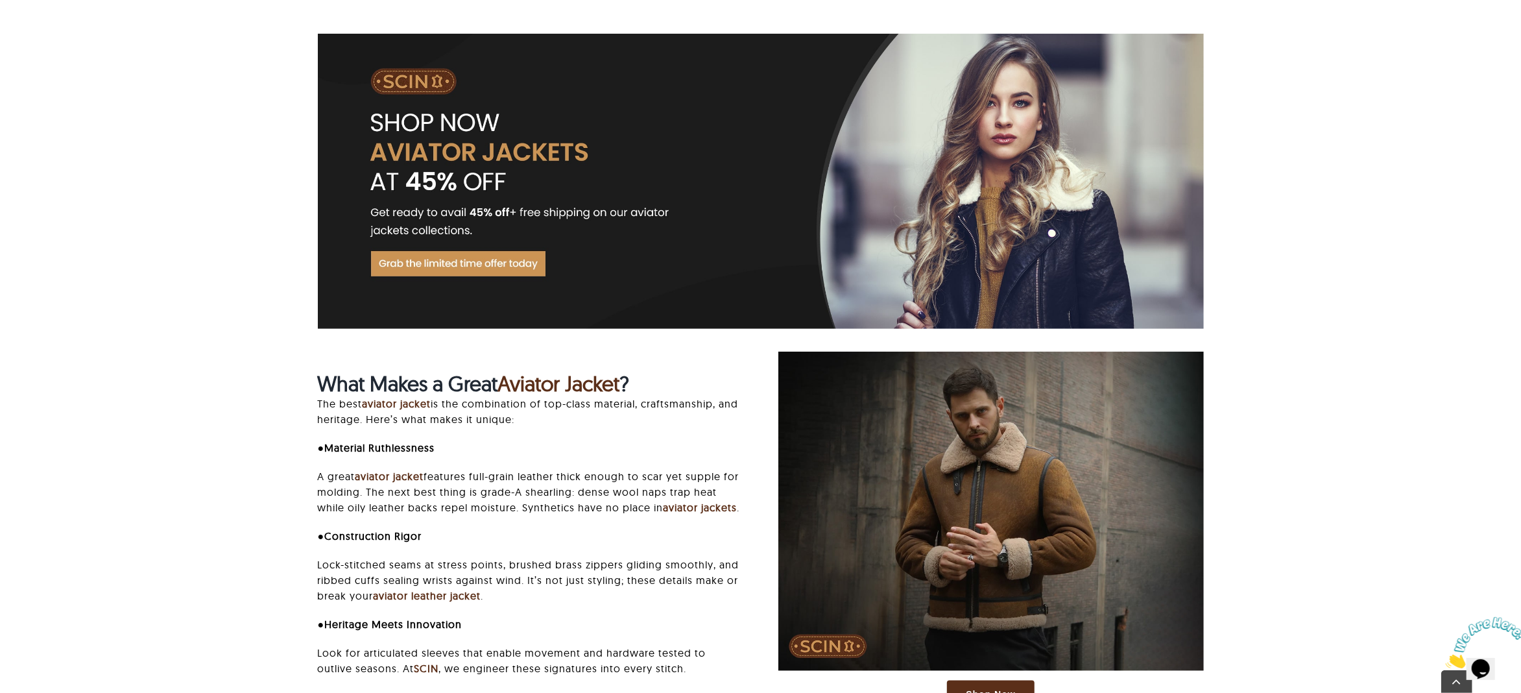 The width and height of the screenshot is (1521, 693). Describe the element at coordinates (530, 492) in the screenshot. I see `p: A great features full-grain leather thick enough to scar yet supple for molding. The next best th...` at that location.